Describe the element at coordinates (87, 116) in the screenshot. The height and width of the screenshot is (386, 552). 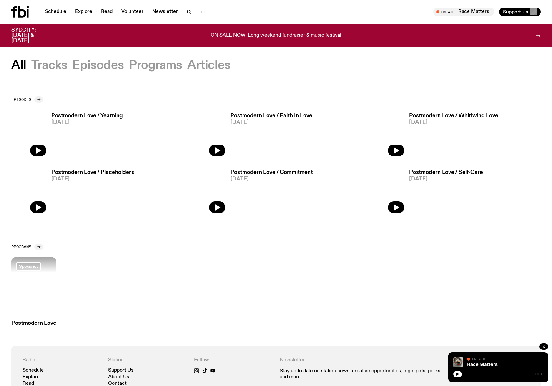
I see `h3: Postmodern Love / Yearning` at that location.